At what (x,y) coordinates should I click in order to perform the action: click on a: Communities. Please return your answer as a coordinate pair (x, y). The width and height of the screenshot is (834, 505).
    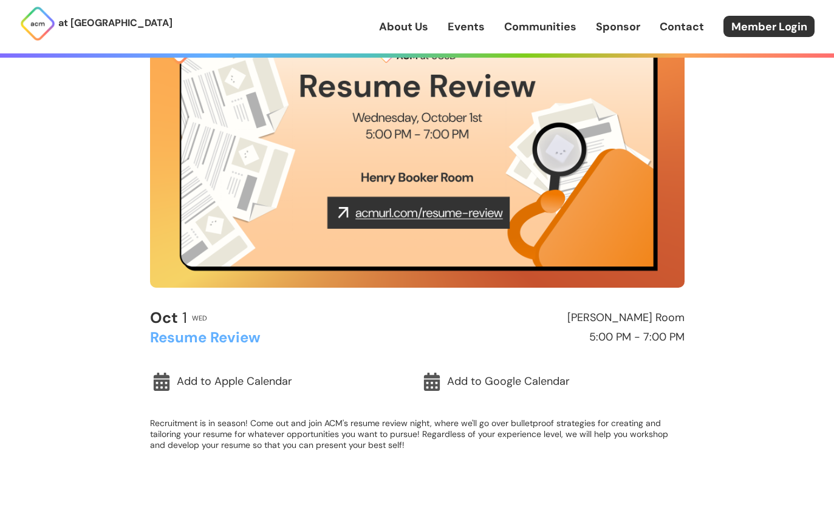
    Looking at the image, I should click on (540, 27).